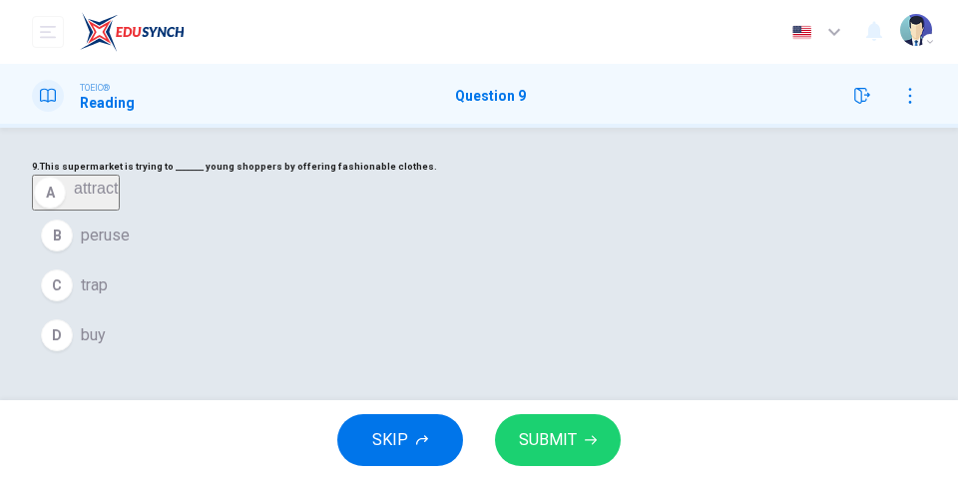 The width and height of the screenshot is (958, 480). What do you see at coordinates (490, 96) in the screenshot?
I see `h1: Question 9` at bounding box center [490, 96].